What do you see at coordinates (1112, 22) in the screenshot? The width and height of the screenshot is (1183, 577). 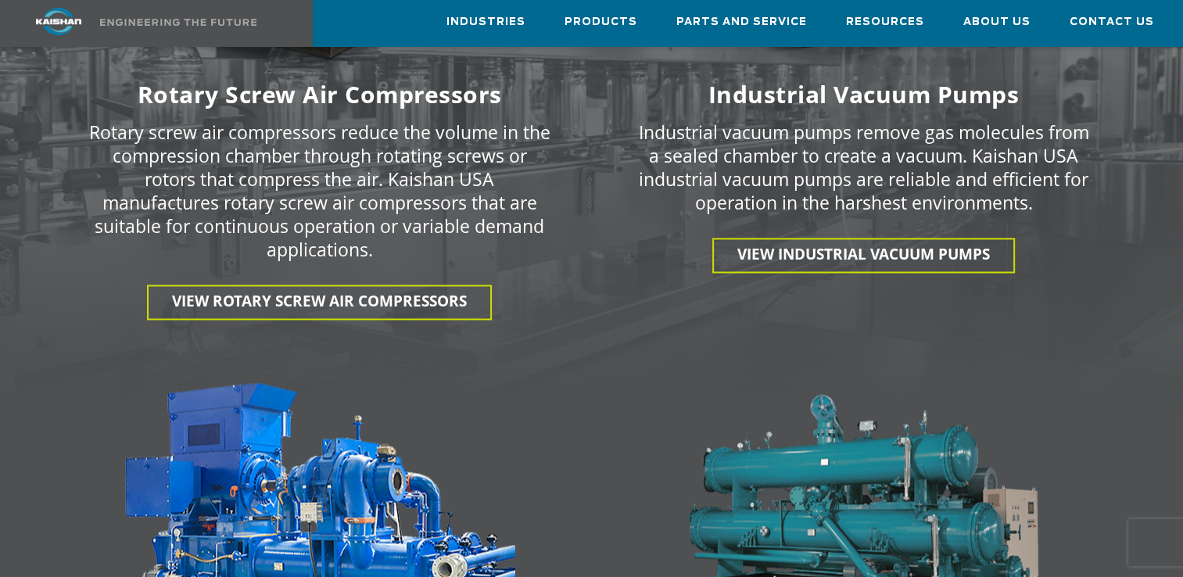 I see `a: Contact Us` at bounding box center [1112, 22].